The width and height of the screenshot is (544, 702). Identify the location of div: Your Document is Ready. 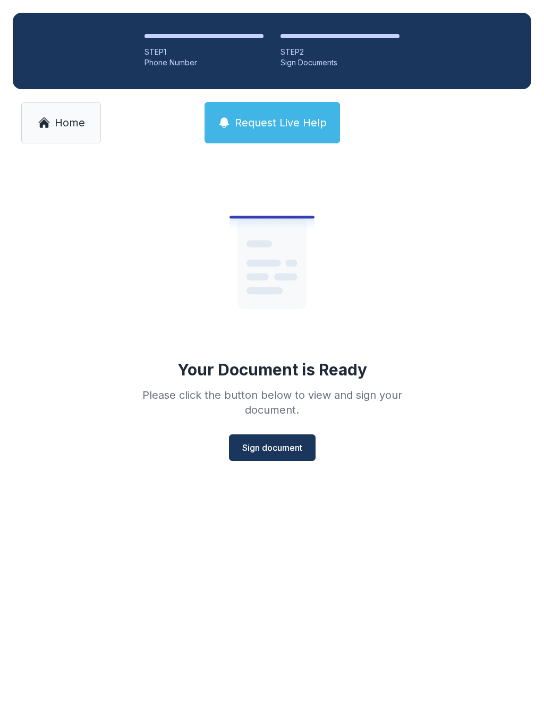
(272, 370).